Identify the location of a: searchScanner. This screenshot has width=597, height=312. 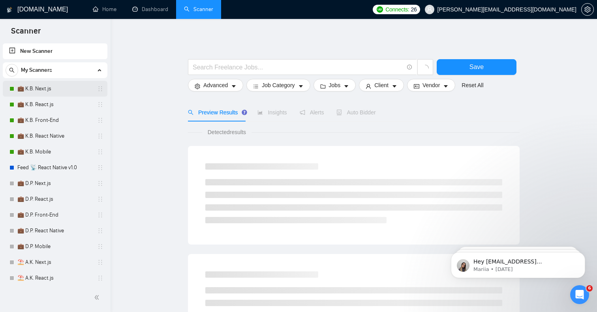
(199, 9).